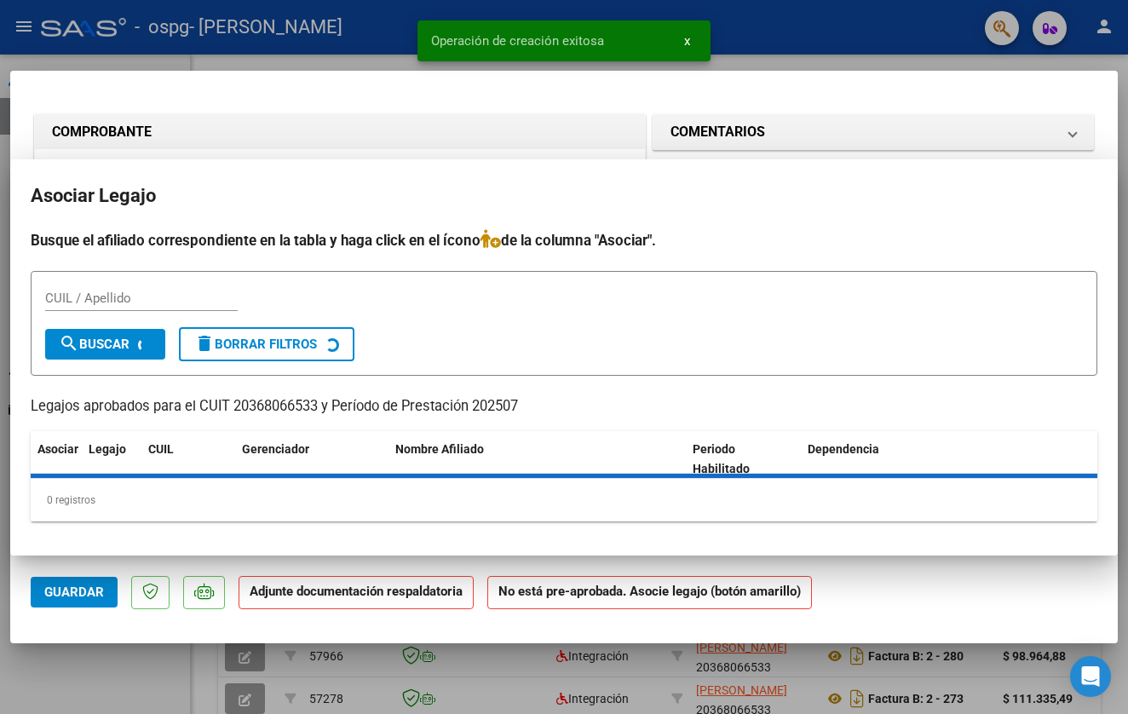  What do you see at coordinates (69, 343) in the screenshot?
I see `mat-icon: search` at bounding box center [69, 343].